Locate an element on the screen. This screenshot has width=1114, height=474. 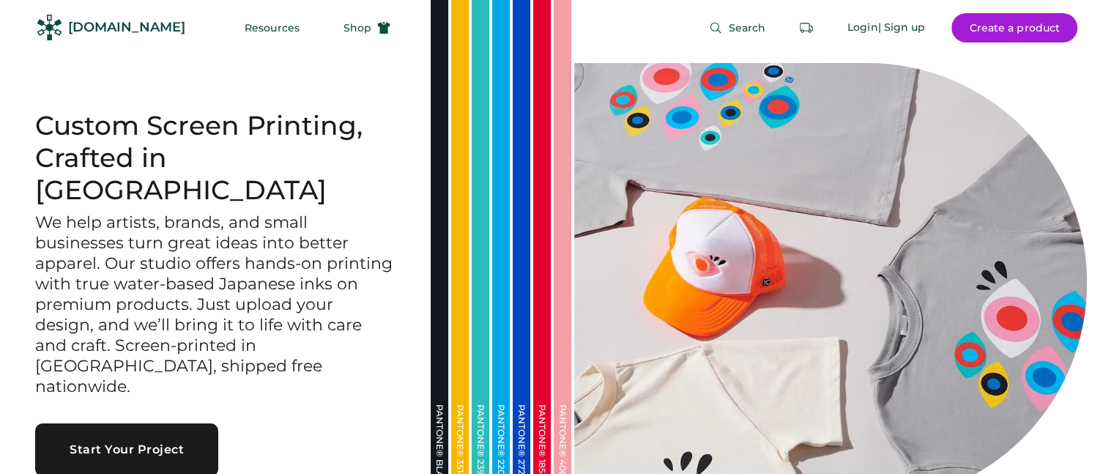
div: | Sign up is located at coordinates (901, 28).